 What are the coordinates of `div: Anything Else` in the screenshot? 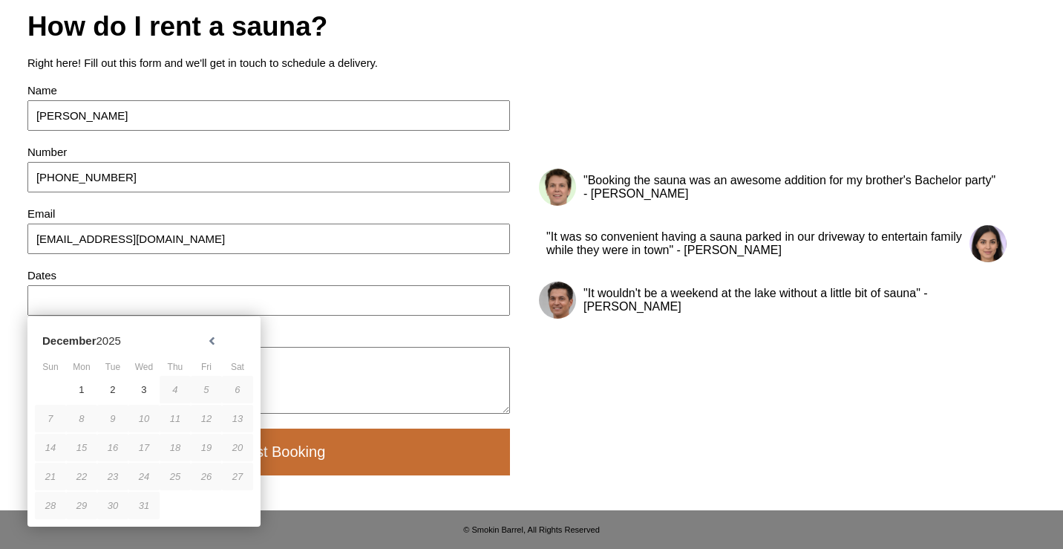 It's located at (269, 336).